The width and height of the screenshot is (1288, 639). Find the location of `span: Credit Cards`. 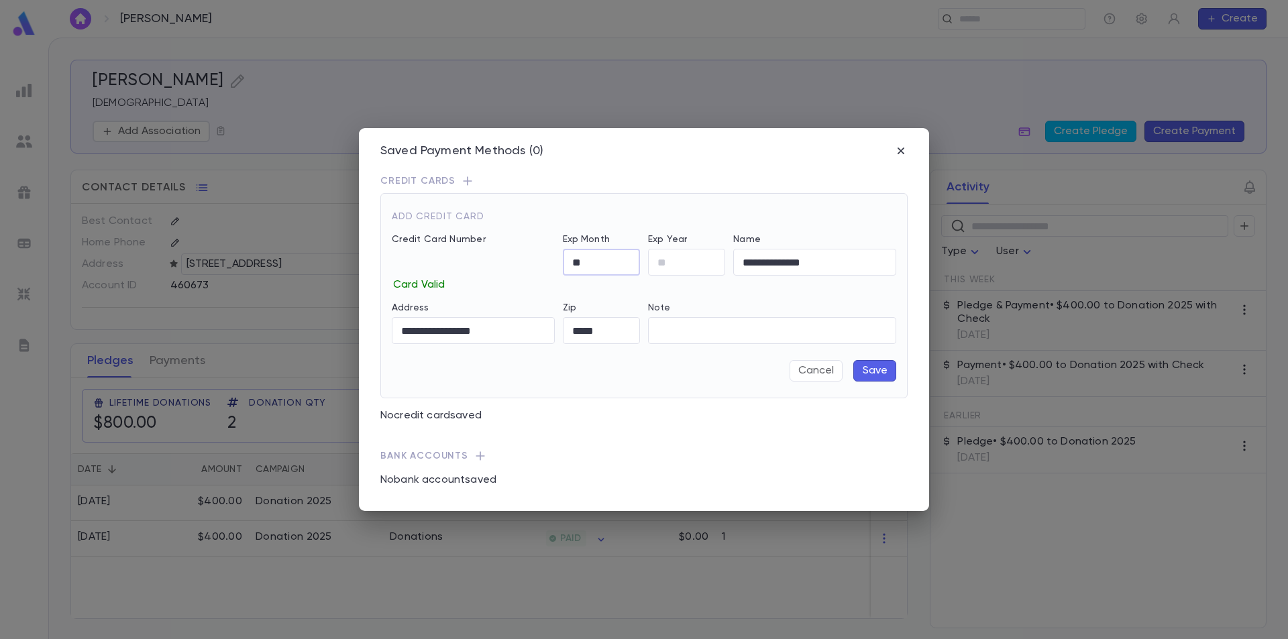

span: Credit Cards is located at coordinates (418, 181).